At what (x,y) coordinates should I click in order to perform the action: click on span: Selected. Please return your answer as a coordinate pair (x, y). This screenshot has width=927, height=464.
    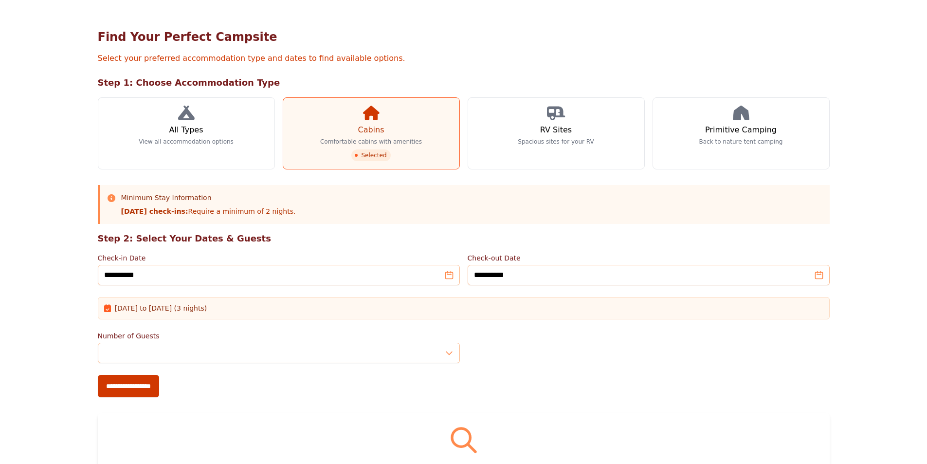
    Looking at the image, I should click on (371, 155).